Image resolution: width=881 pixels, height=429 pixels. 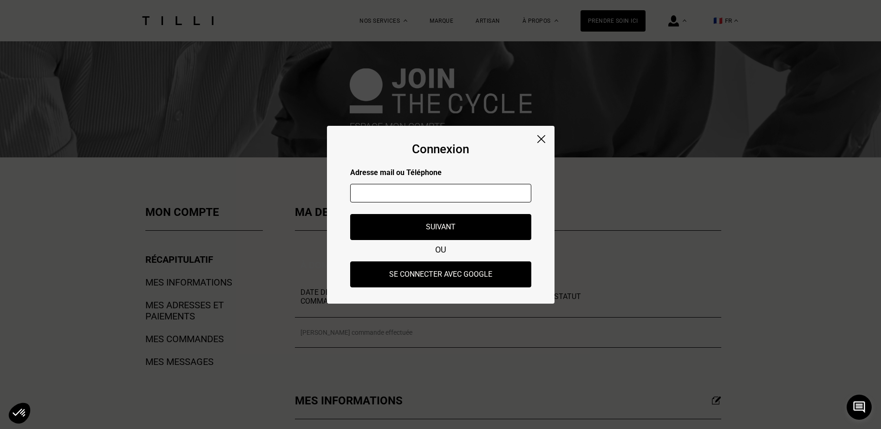 What do you see at coordinates (441, 227) in the screenshot?
I see `button: Suivant` at bounding box center [441, 227].